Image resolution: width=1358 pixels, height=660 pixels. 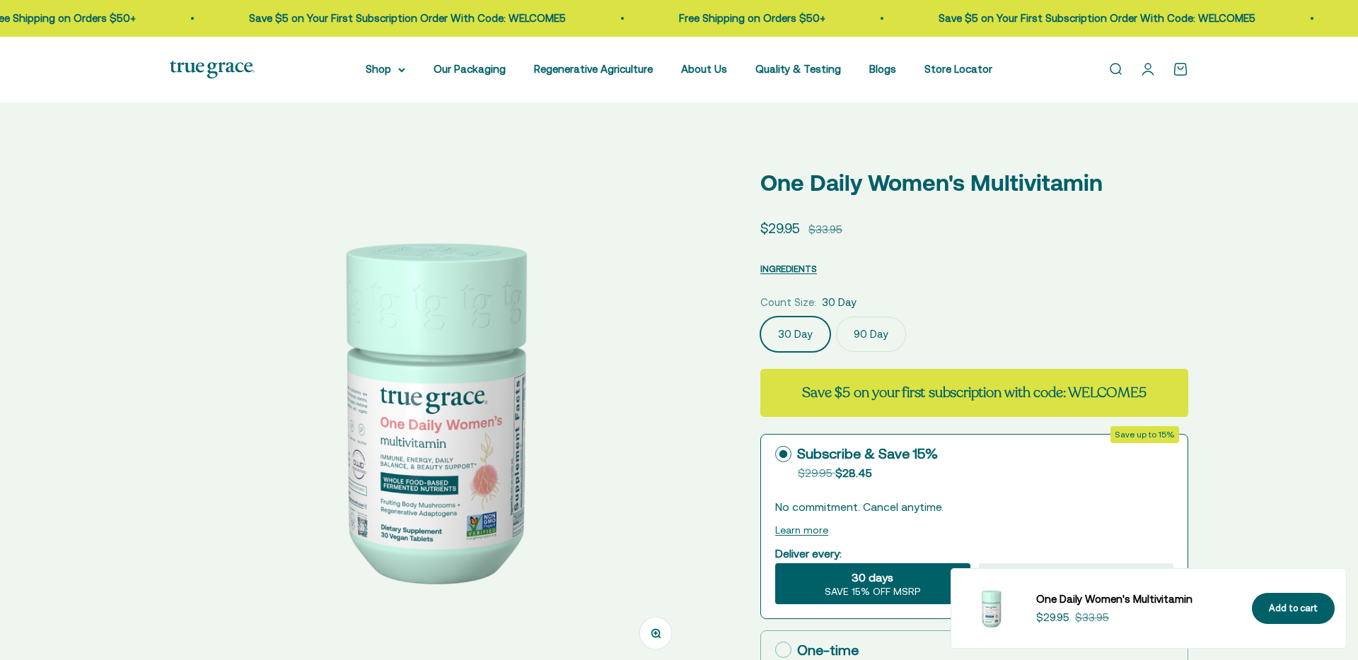 What do you see at coordinates (1293, 609) in the screenshot?
I see `button: Add to cart` at bounding box center [1293, 609].